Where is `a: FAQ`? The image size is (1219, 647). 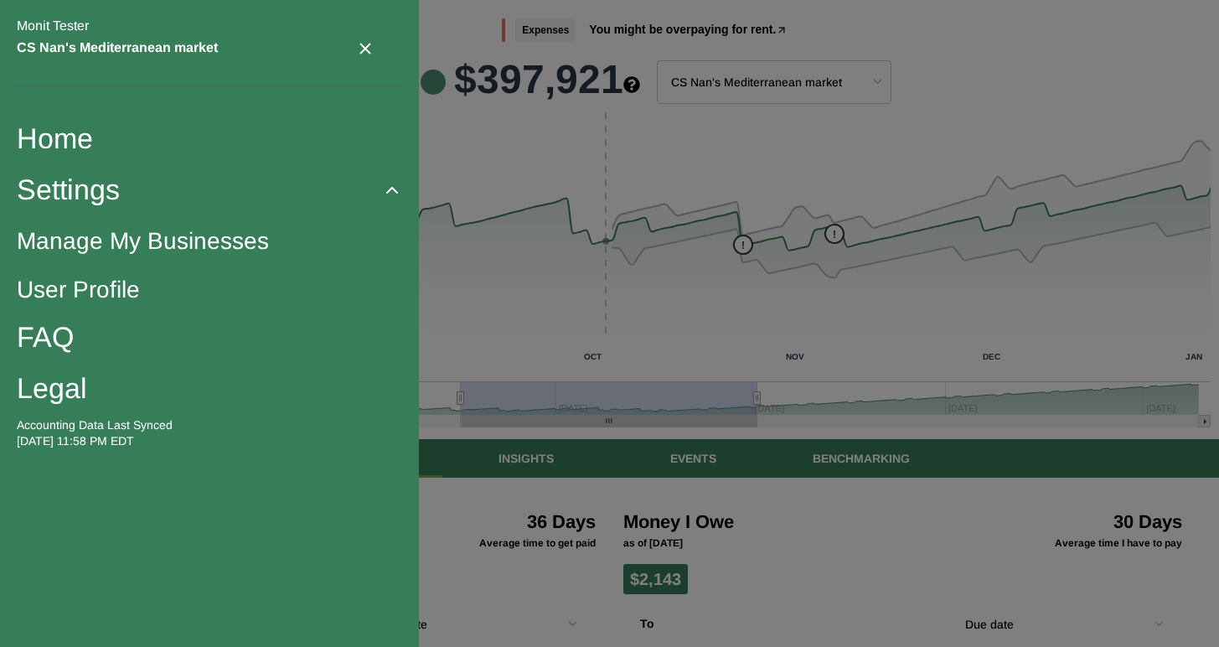 a: FAQ is located at coordinates (209, 337).